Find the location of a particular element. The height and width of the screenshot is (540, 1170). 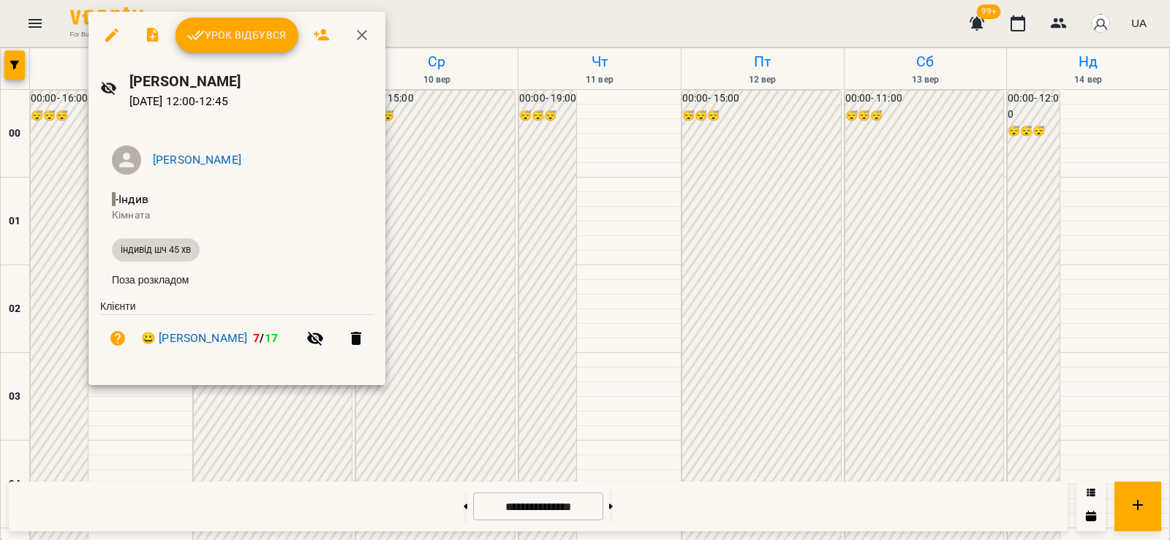

ul: Клієнти is located at coordinates (237, 333).